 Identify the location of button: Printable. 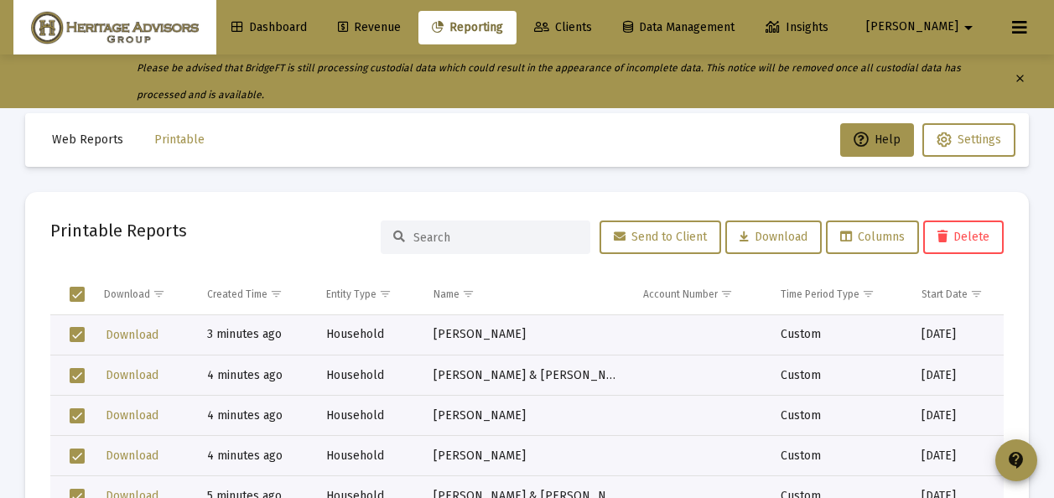
(179, 140).